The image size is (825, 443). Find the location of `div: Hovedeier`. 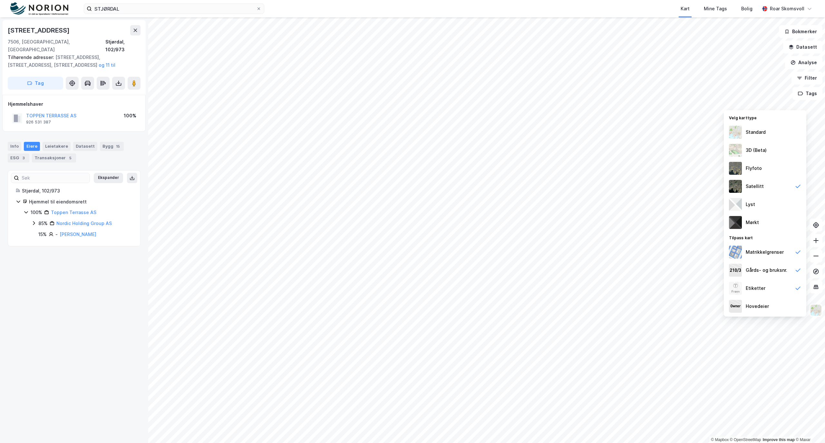

div: Hovedeier is located at coordinates (757, 306).